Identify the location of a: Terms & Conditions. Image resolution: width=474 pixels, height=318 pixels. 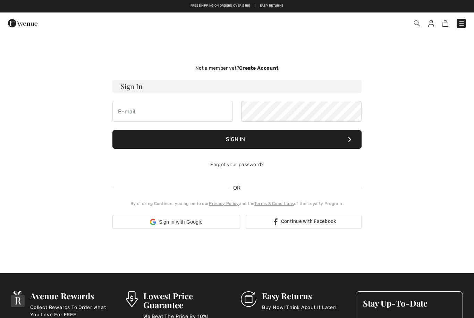
(274, 204).